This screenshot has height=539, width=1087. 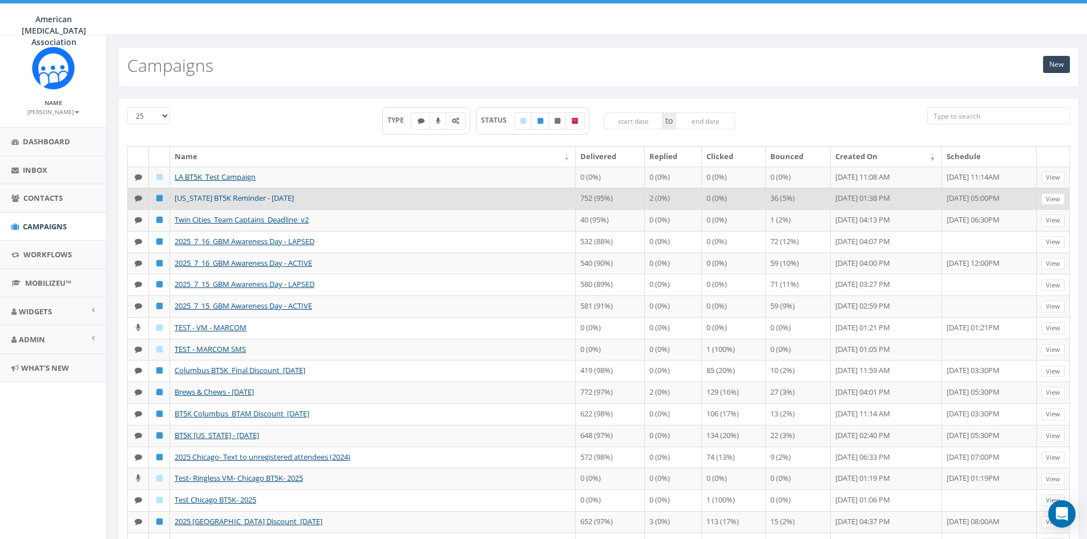 I want to click on i: Automated Message, so click(x=455, y=121).